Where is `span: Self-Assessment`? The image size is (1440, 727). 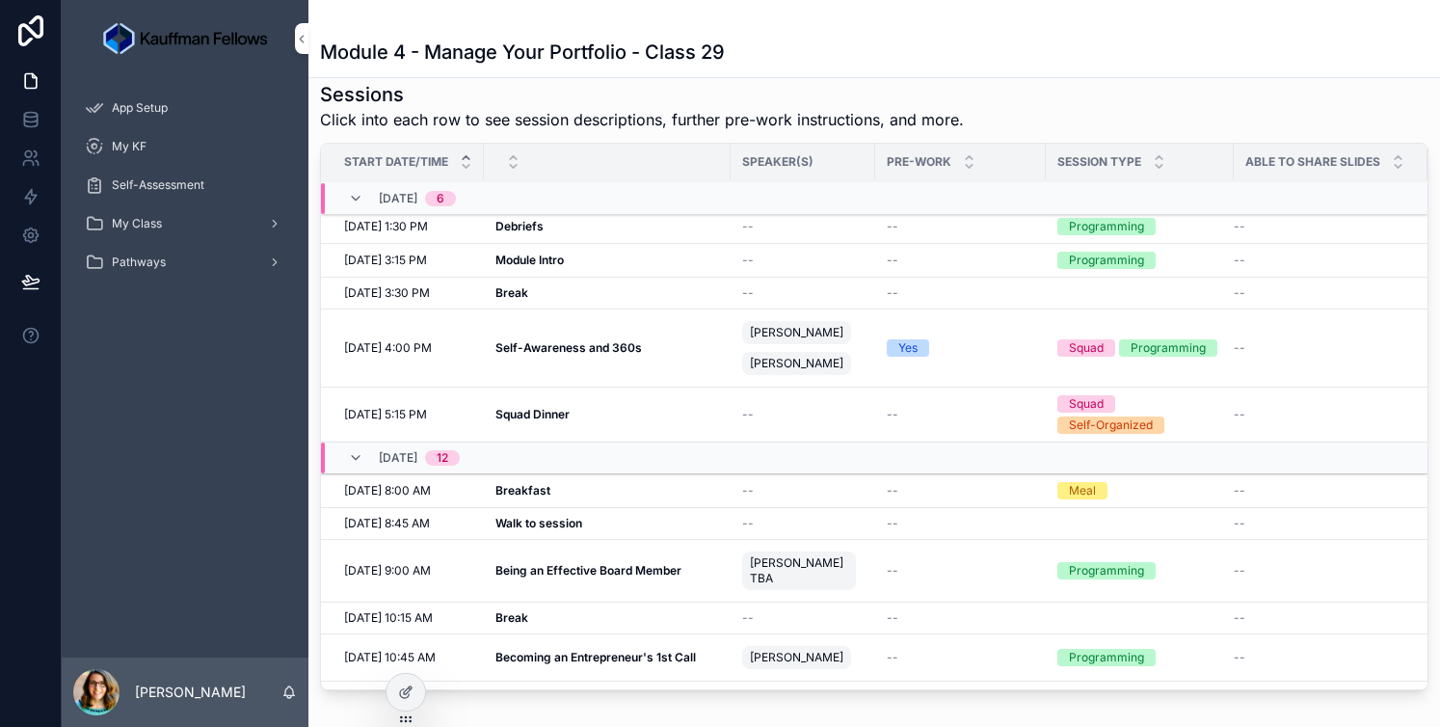 span: Self-Assessment is located at coordinates (158, 185).